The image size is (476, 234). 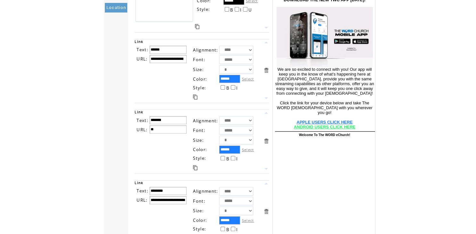 I want to click on a: ANDROID USERS CLICK HERE, so click(x=325, y=128).